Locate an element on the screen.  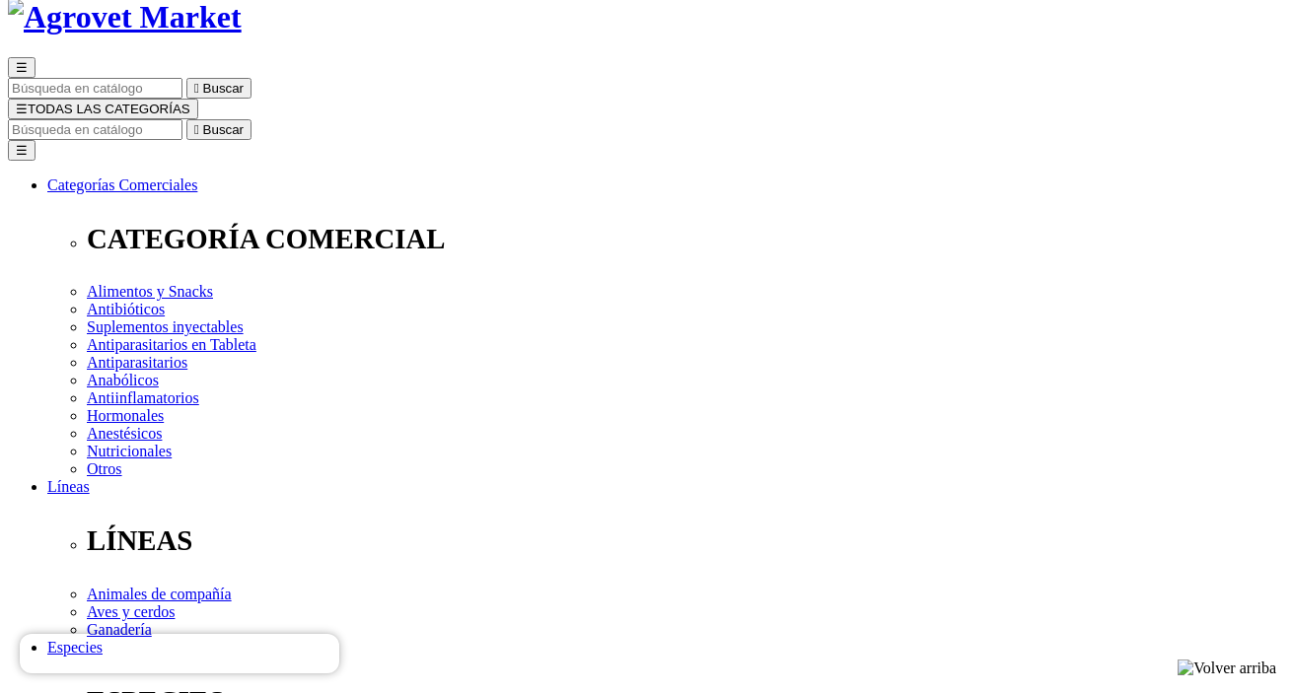
p: CATEGORÍA COMERCIAL is located at coordinates (685, 239).